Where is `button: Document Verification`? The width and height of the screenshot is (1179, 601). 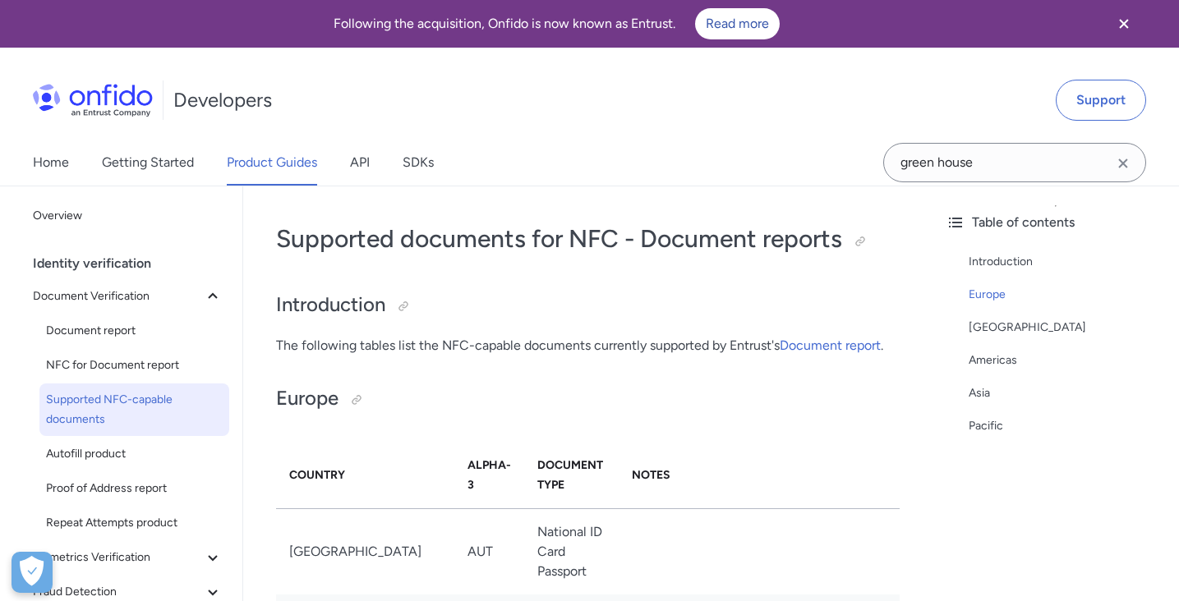
button: Document Verification is located at coordinates (127, 297).